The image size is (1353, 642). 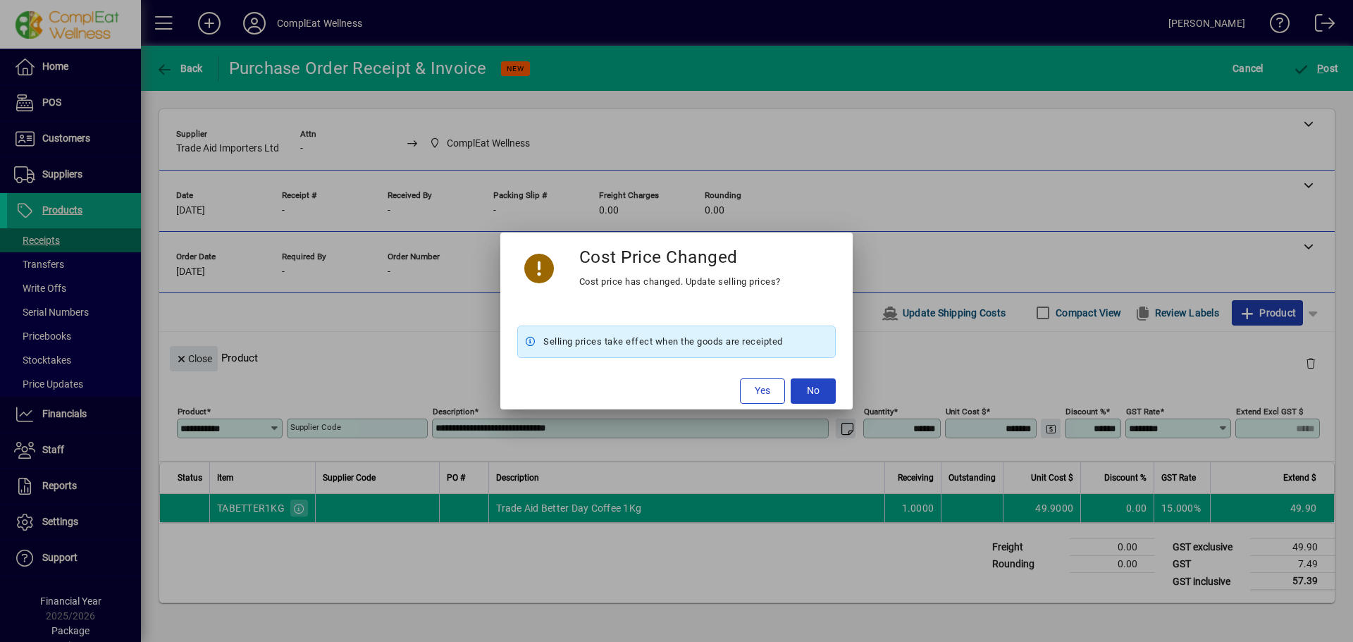 What do you see at coordinates (658, 257) in the screenshot?
I see `h3: Cost Price Changed` at bounding box center [658, 257].